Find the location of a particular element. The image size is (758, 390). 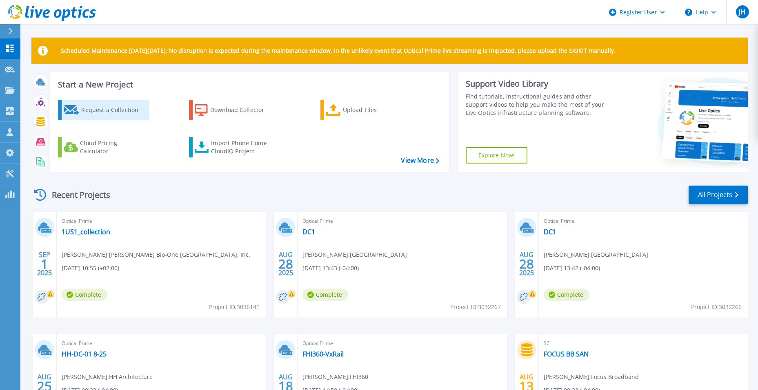

a: Explore Now! is located at coordinates (497, 155).